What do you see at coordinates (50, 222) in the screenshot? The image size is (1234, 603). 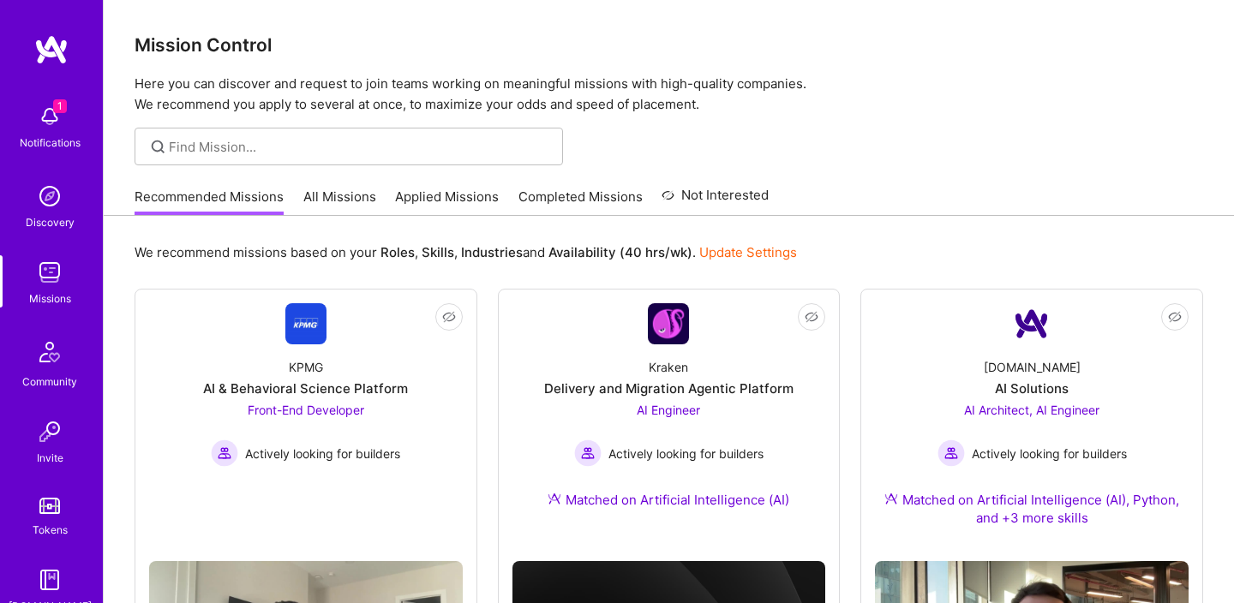 I see `div: Discovery` at bounding box center [50, 222].